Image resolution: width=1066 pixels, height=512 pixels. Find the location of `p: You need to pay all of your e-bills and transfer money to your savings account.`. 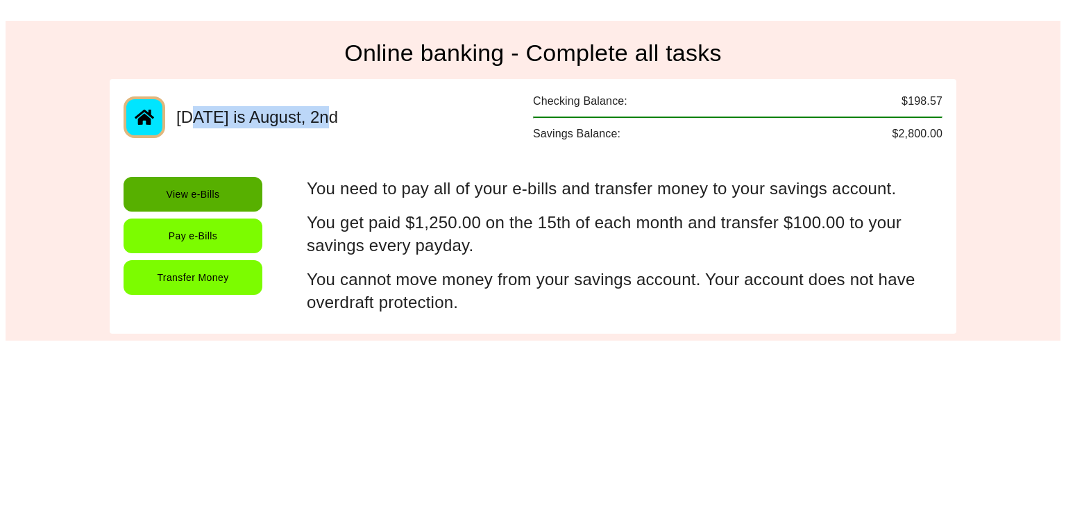

p: You need to pay all of your e-bills and transfer money to your savings account. is located at coordinates (617, 189).